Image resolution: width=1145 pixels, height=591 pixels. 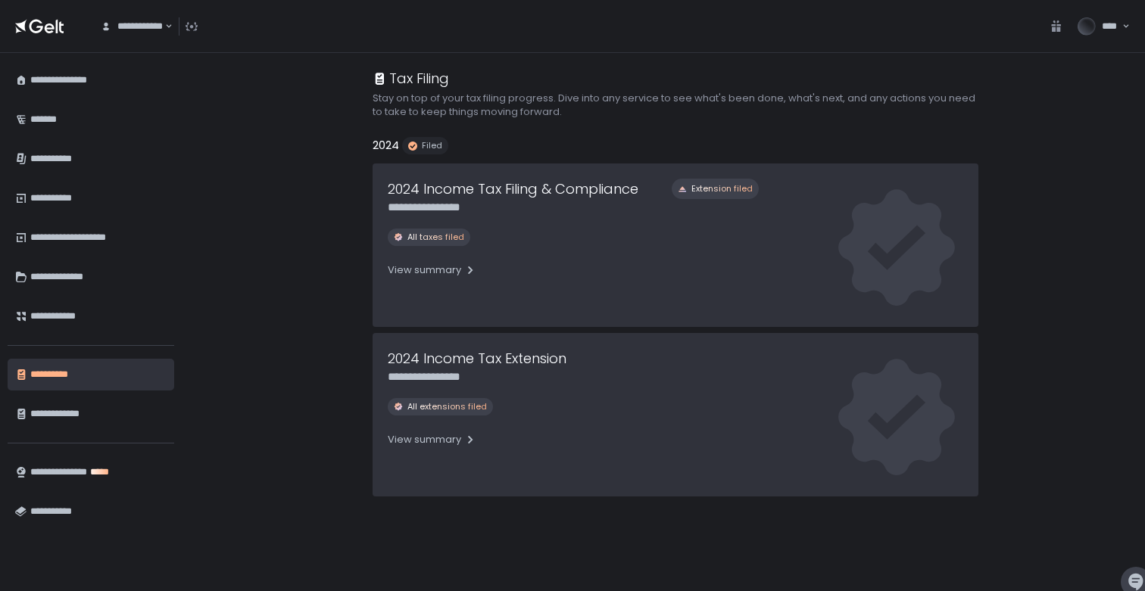 What do you see at coordinates (385, 145) in the screenshot?
I see `h2: 2024` at bounding box center [385, 145].